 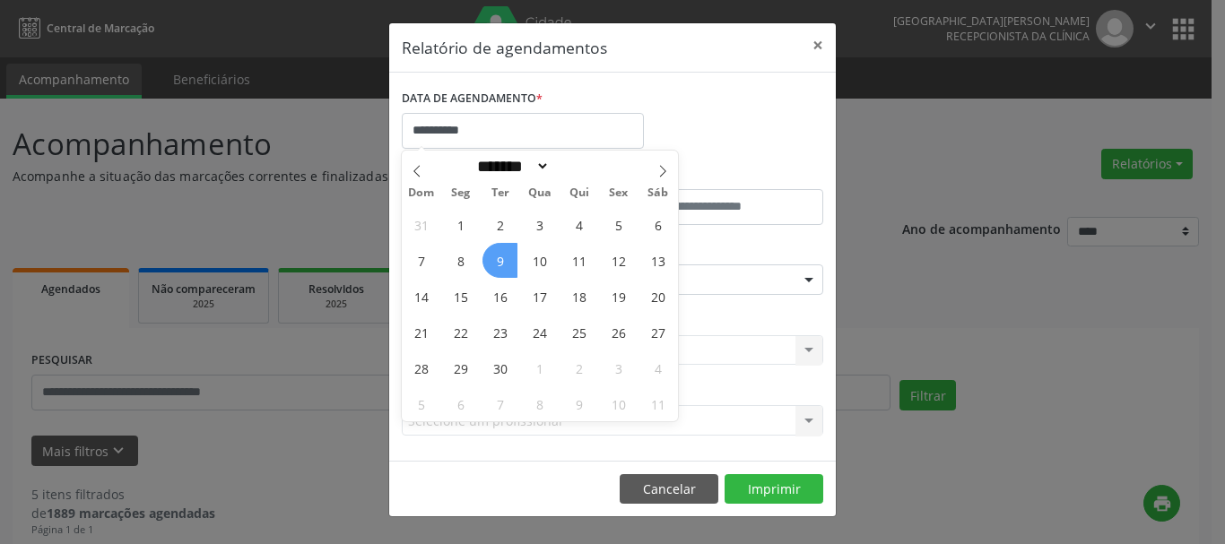 I want to click on span: Qua, so click(x=540, y=193).